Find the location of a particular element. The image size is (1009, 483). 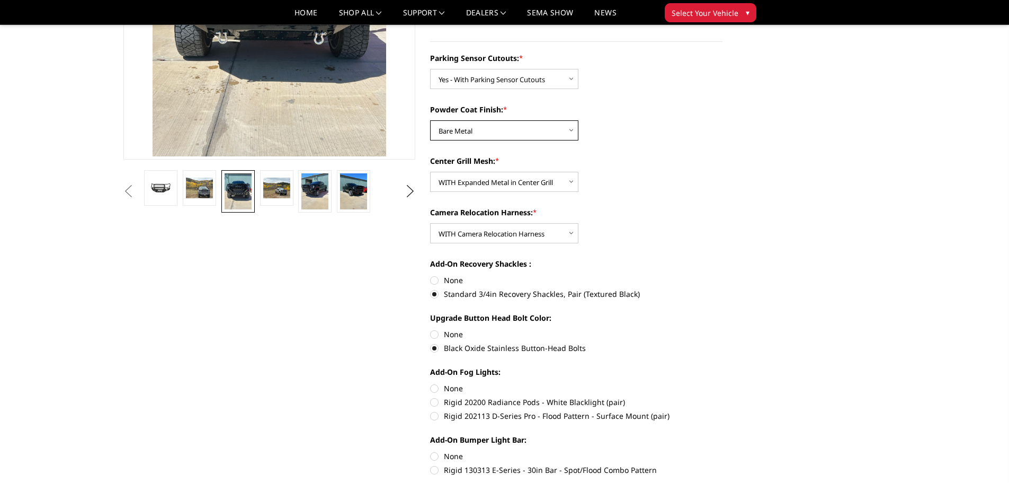

label: Rigid 130313 E-Series - 30in Bar - Spot/Flood Combo Pattern is located at coordinates (576, 469).